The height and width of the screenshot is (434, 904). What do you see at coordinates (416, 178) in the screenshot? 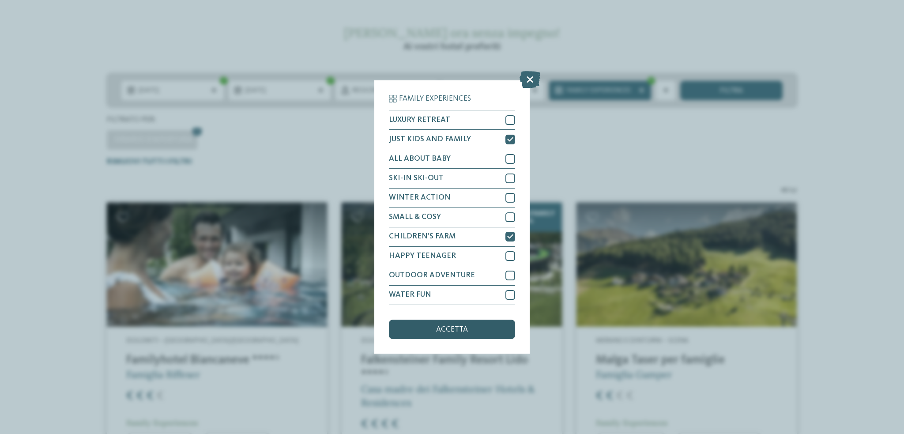
I see `span: SKI-IN SKI-OUT` at bounding box center [416, 178].